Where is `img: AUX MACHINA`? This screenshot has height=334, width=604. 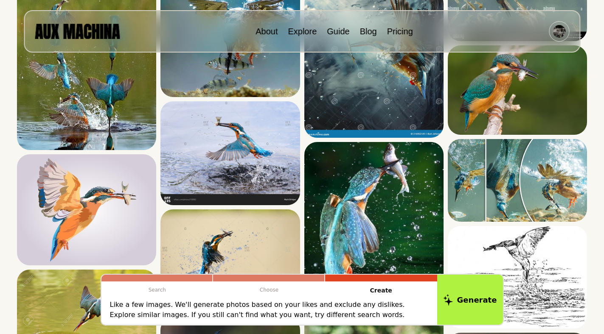 img: AUX MACHINA is located at coordinates (77, 31).